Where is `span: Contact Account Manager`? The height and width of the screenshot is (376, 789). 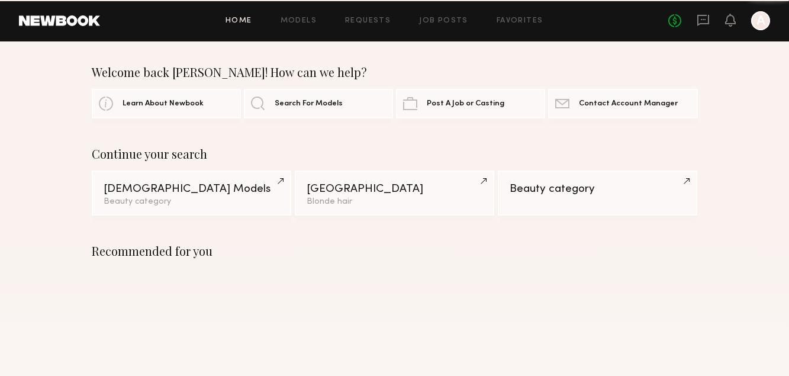 span: Contact Account Manager is located at coordinates (628, 104).